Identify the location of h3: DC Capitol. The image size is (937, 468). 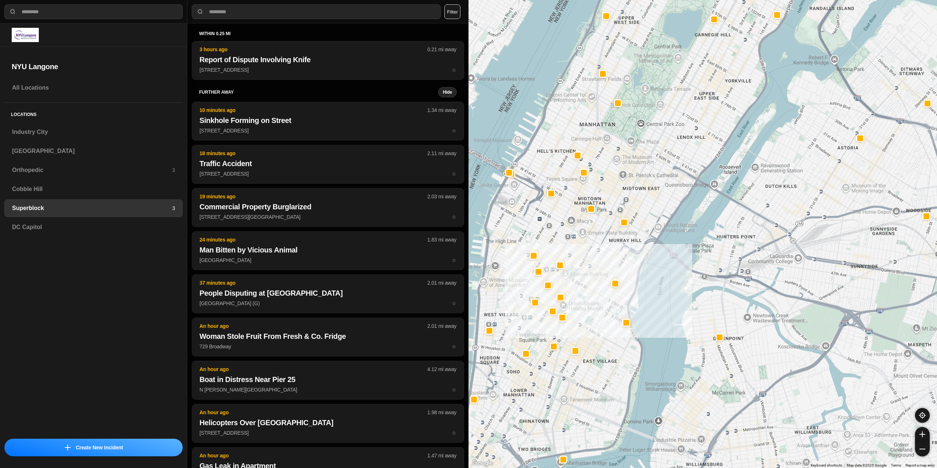
(93, 227).